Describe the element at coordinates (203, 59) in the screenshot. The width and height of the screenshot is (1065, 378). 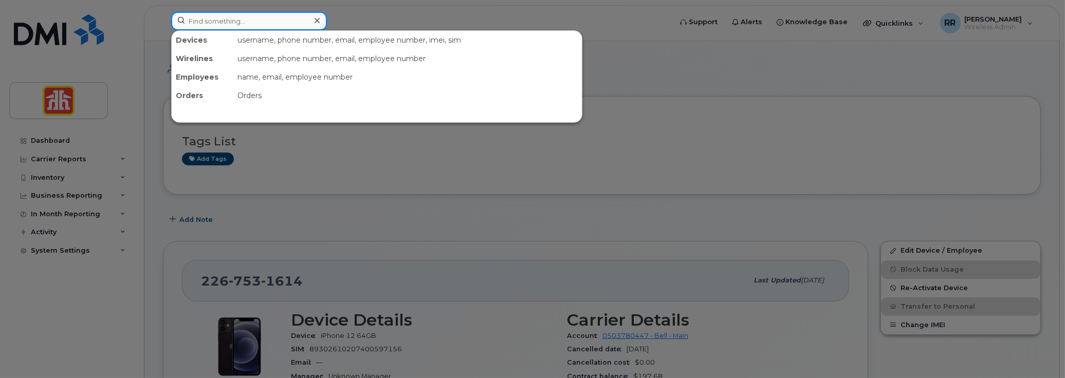
I see `div: Wirelines` at that location.